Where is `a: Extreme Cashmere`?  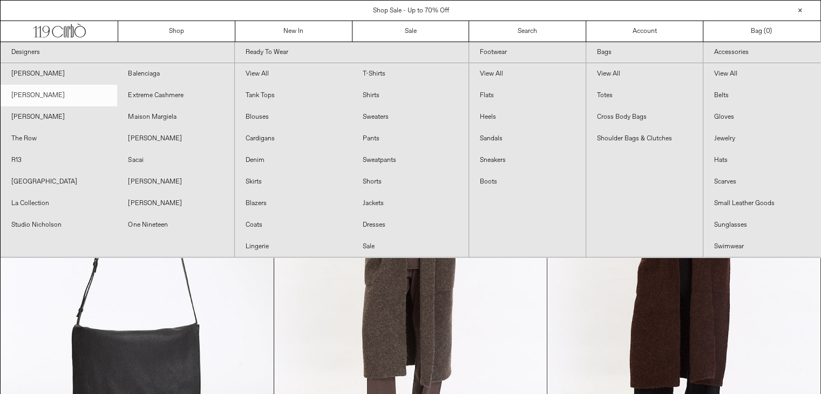 a: Extreme Cashmere is located at coordinates (176, 96).